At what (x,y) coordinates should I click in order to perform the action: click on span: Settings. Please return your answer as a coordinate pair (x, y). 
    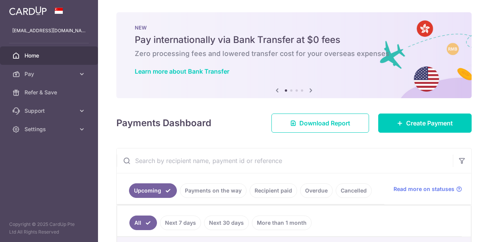
    Looking at the image, I should click on (50, 129).